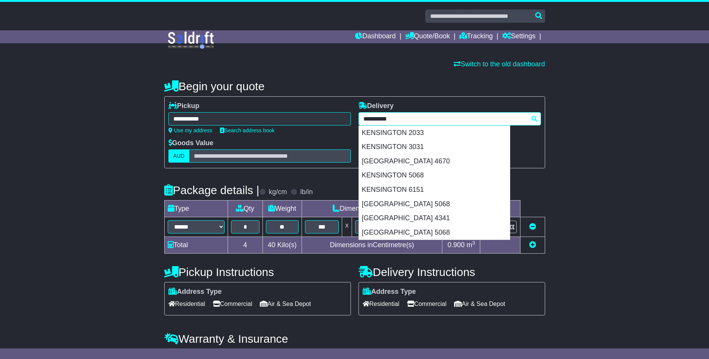 The width and height of the screenshot is (709, 359). What do you see at coordinates (434, 147) in the screenshot?
I see `div: KENSINGTON 3031` at bounding box center [434, 147].